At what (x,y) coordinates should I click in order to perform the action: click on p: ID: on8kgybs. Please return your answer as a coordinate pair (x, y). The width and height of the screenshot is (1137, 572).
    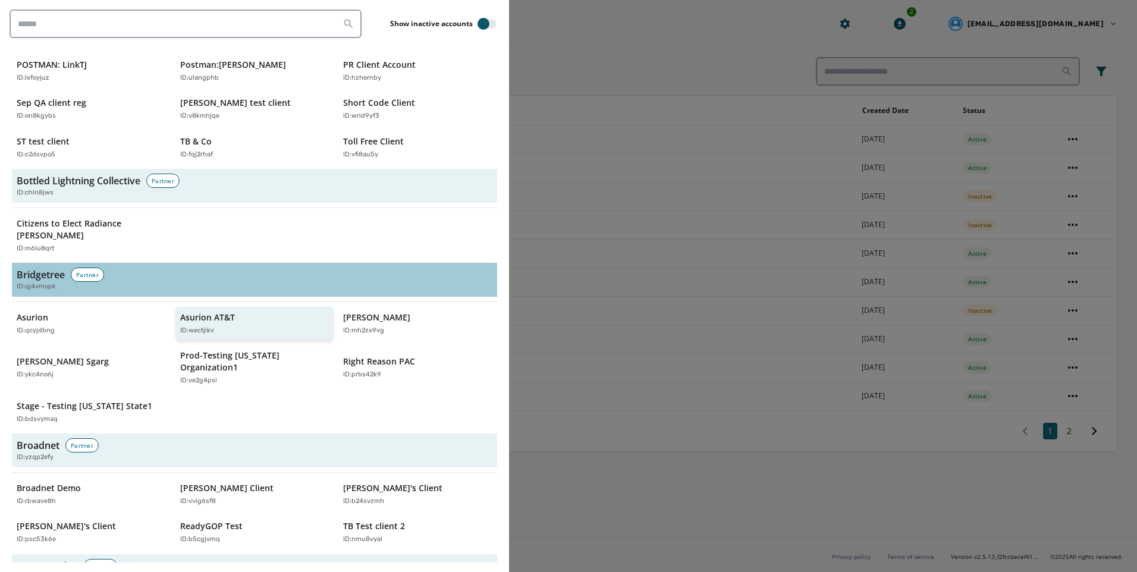
    Looking at the image, I should click on (36, 116).